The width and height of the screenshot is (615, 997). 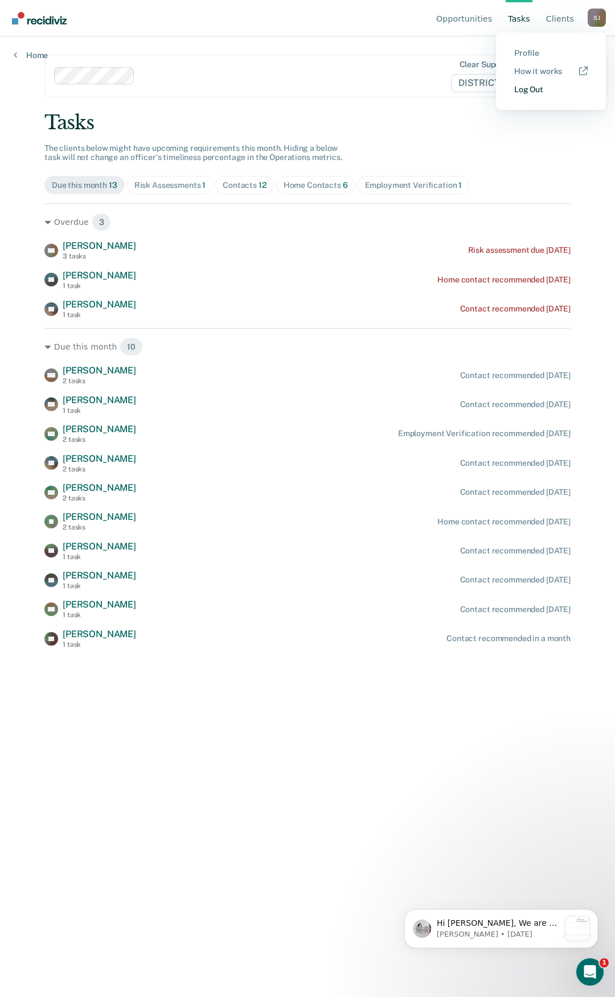 What do you see at coordinates (114, 42) in the screenshot?
I see `div: message notification from Kim, 3w ago. Hi Jason, We are so excited to announce a brand new featur...` at bounding box center [114, 42].